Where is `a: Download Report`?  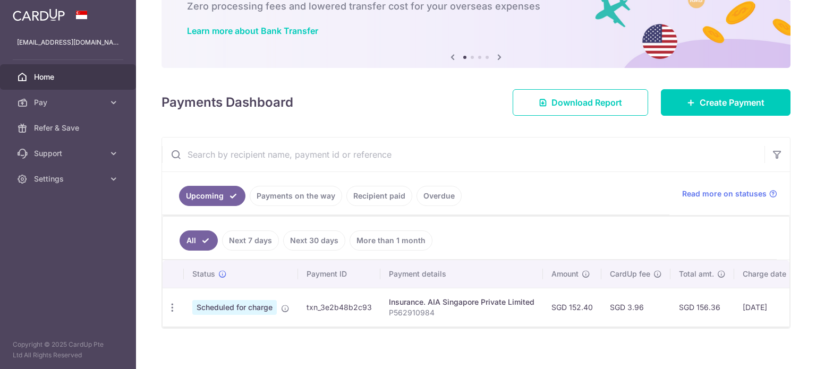
a: Download Report is located at coordinates (580, 102).